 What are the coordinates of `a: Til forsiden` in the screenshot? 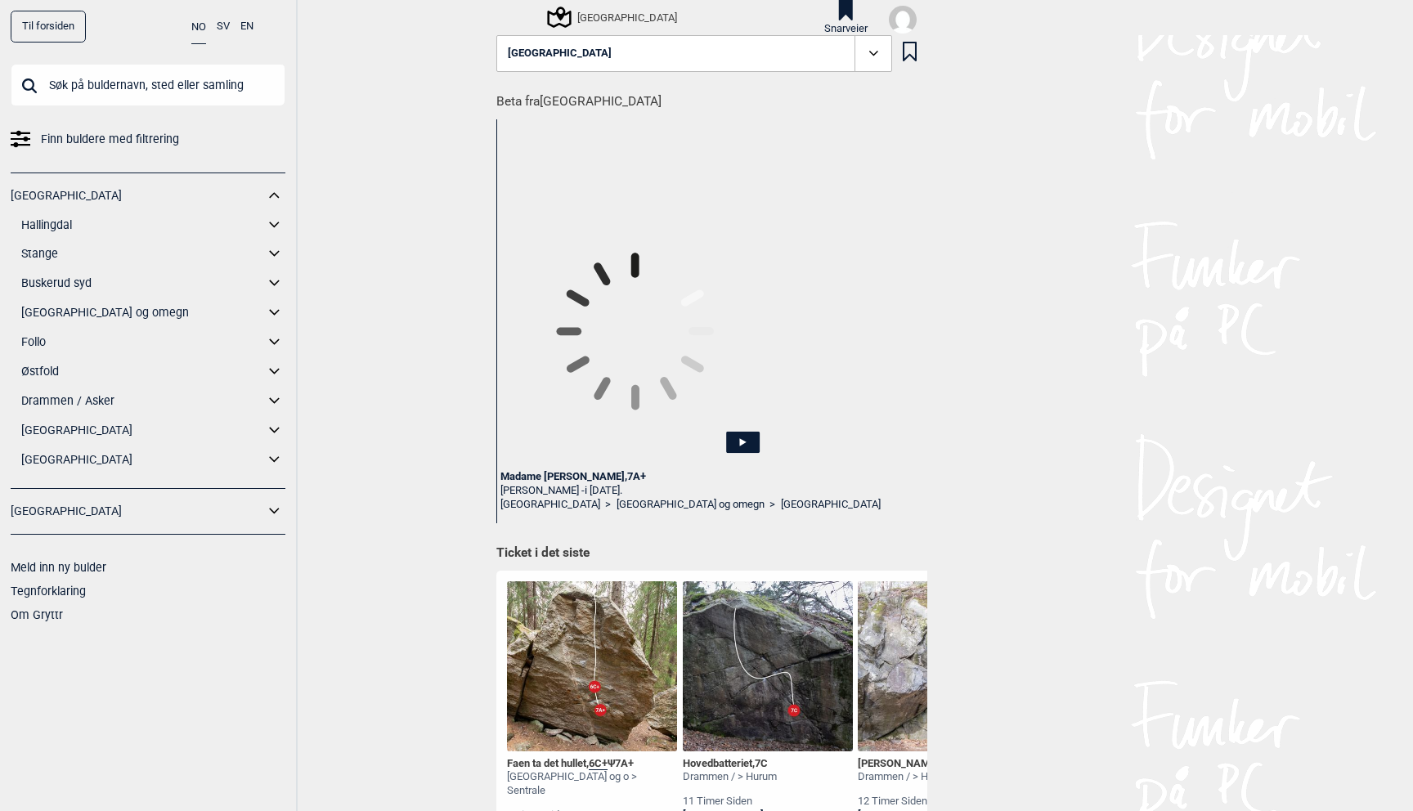 It's located at (48, 26).